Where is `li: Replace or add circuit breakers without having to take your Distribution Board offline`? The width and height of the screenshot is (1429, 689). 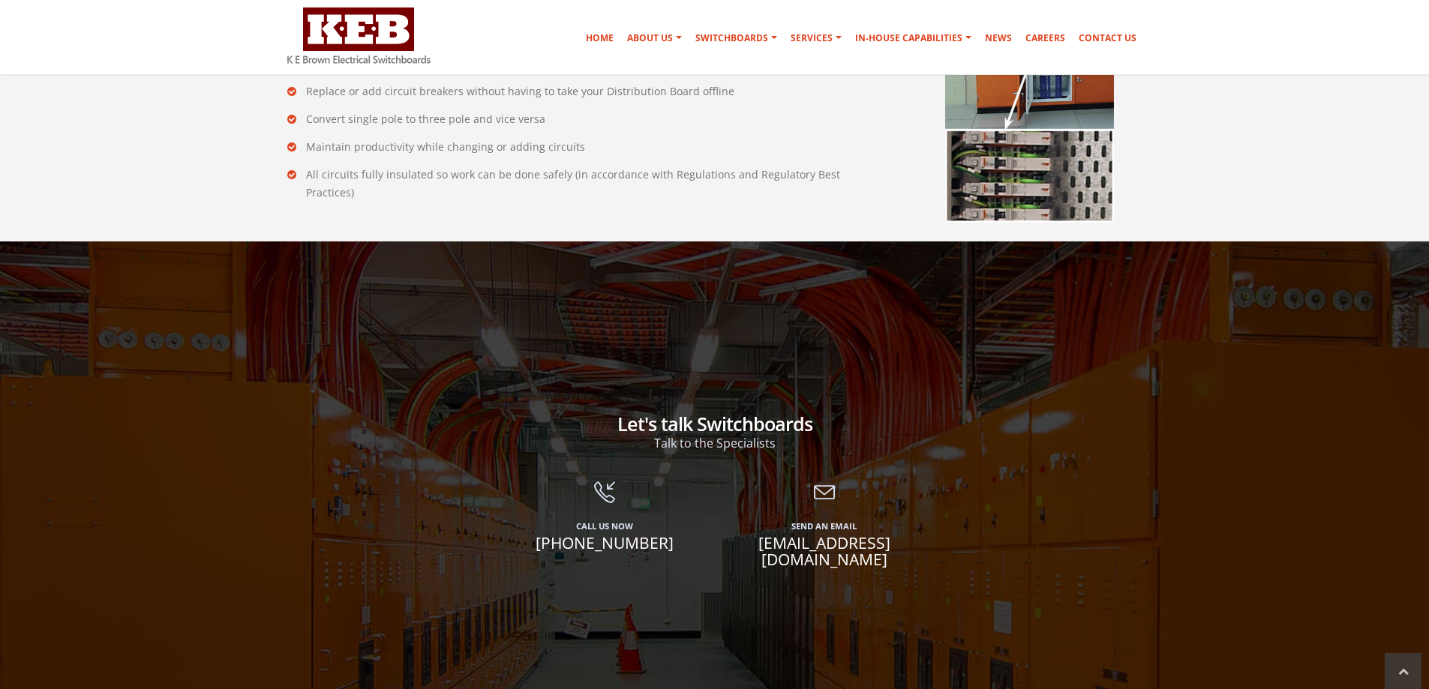
li: Replace or add circuit breakers without having to take your Distribution Board offline is located at coordinates (568, 91).